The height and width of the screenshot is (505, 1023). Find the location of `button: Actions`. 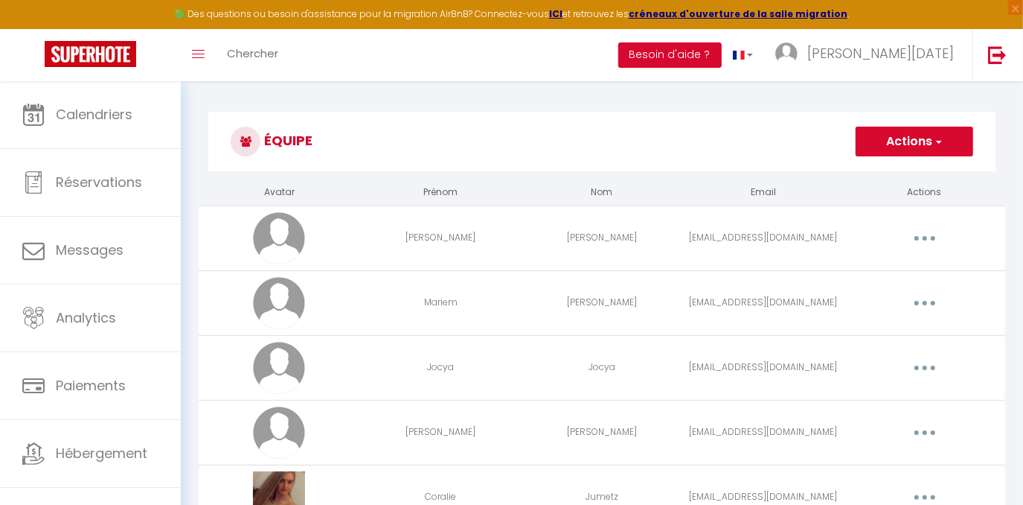

button: Actions is located at coordinates (915, 141).